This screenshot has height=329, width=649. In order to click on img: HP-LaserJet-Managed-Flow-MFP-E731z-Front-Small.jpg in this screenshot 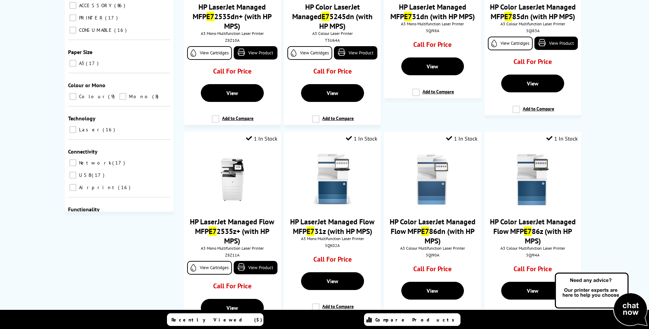, I will do `click(332, 180)`.